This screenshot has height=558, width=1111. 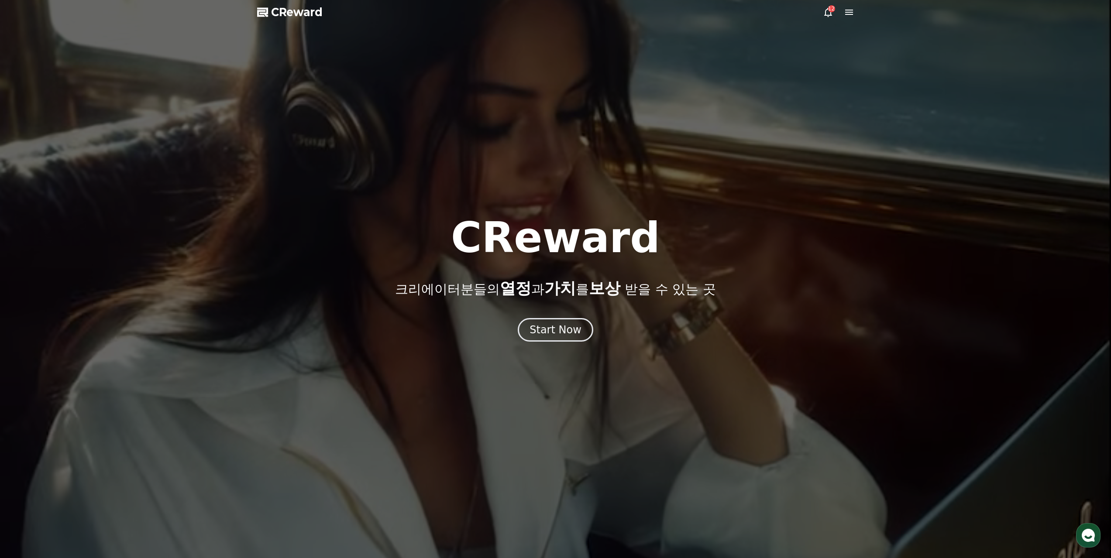 I want to click on span: CReward, so click(x=297, y=12).